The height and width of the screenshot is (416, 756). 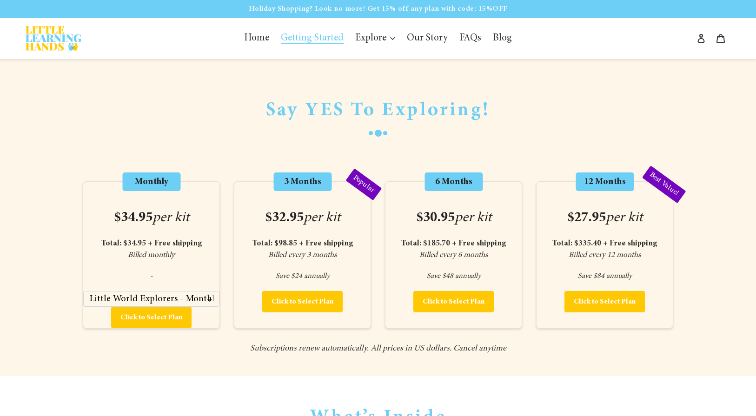 What do you see at coordinates (427, 39) in the screenshot?
I see `a: Our Story` at bounding box center [427, 39].